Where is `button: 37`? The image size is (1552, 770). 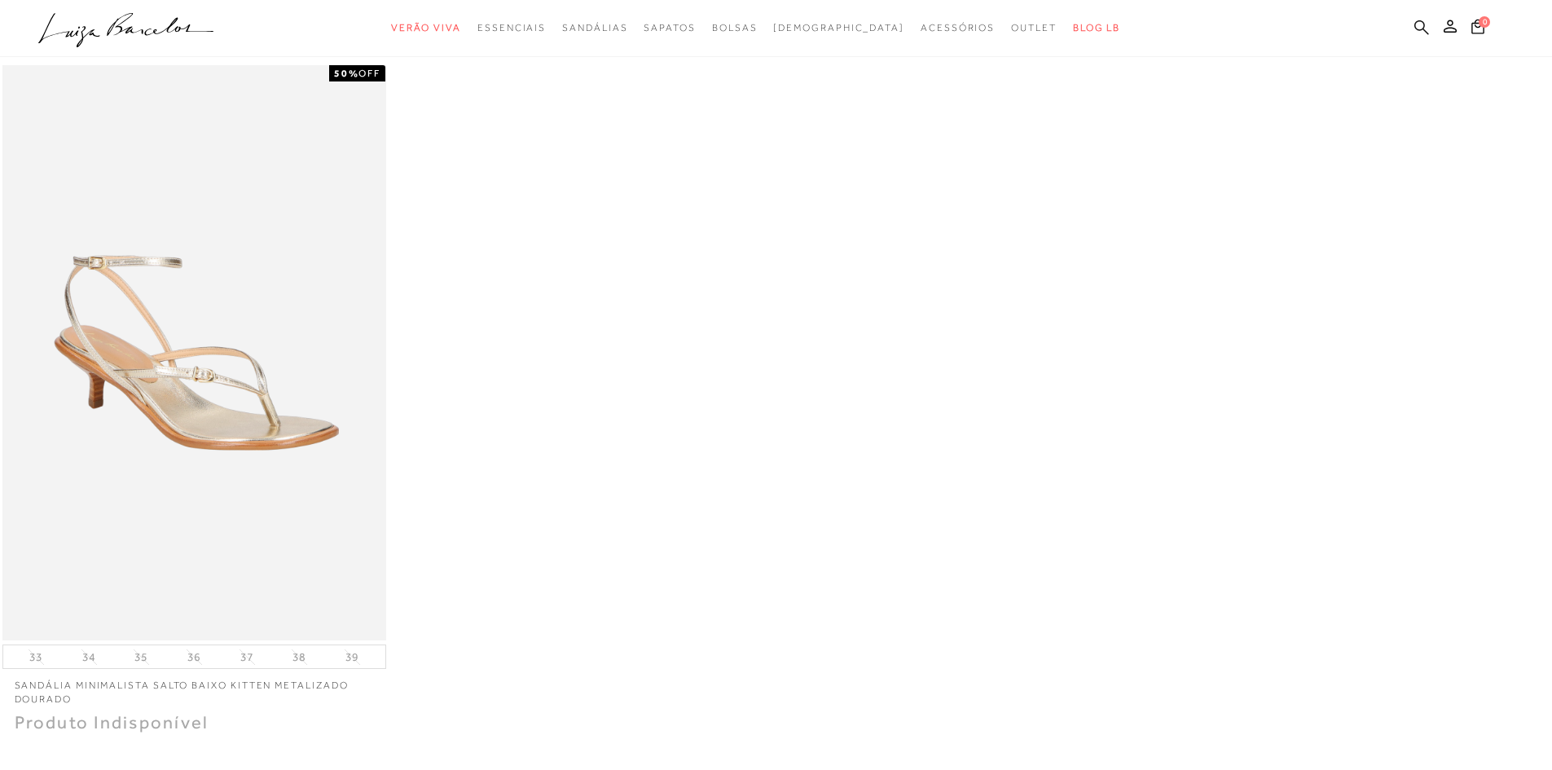 button: 37 is located at coordinates (247, 657).